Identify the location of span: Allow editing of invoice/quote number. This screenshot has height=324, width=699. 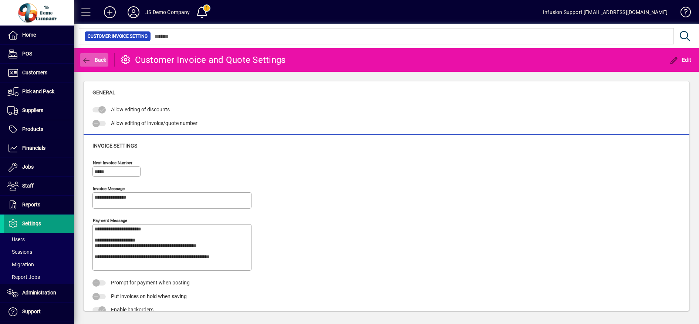
(154, 123).